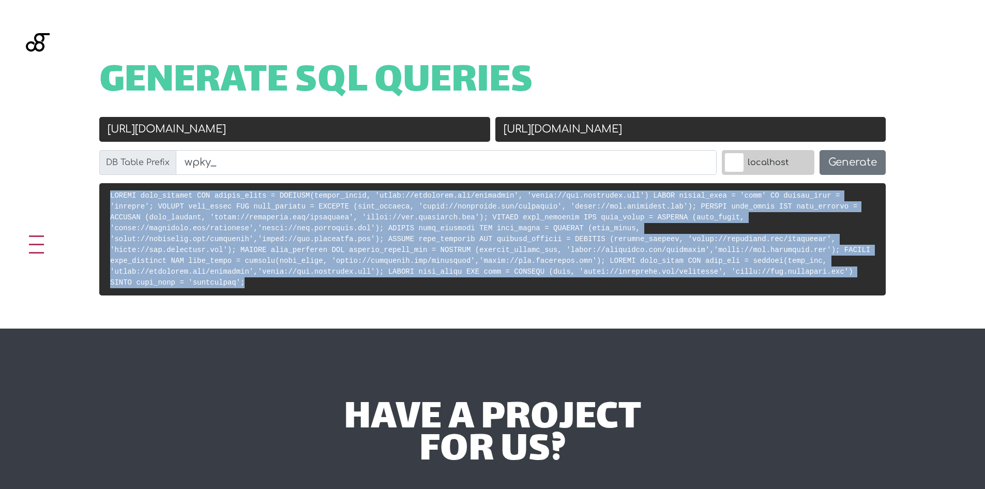 This screenshot has height=489, width=985. What do you see at coordinates (138, 162) in the screenshot?
I see `label: DB Table Prefix` at bounding box center [138, 162].